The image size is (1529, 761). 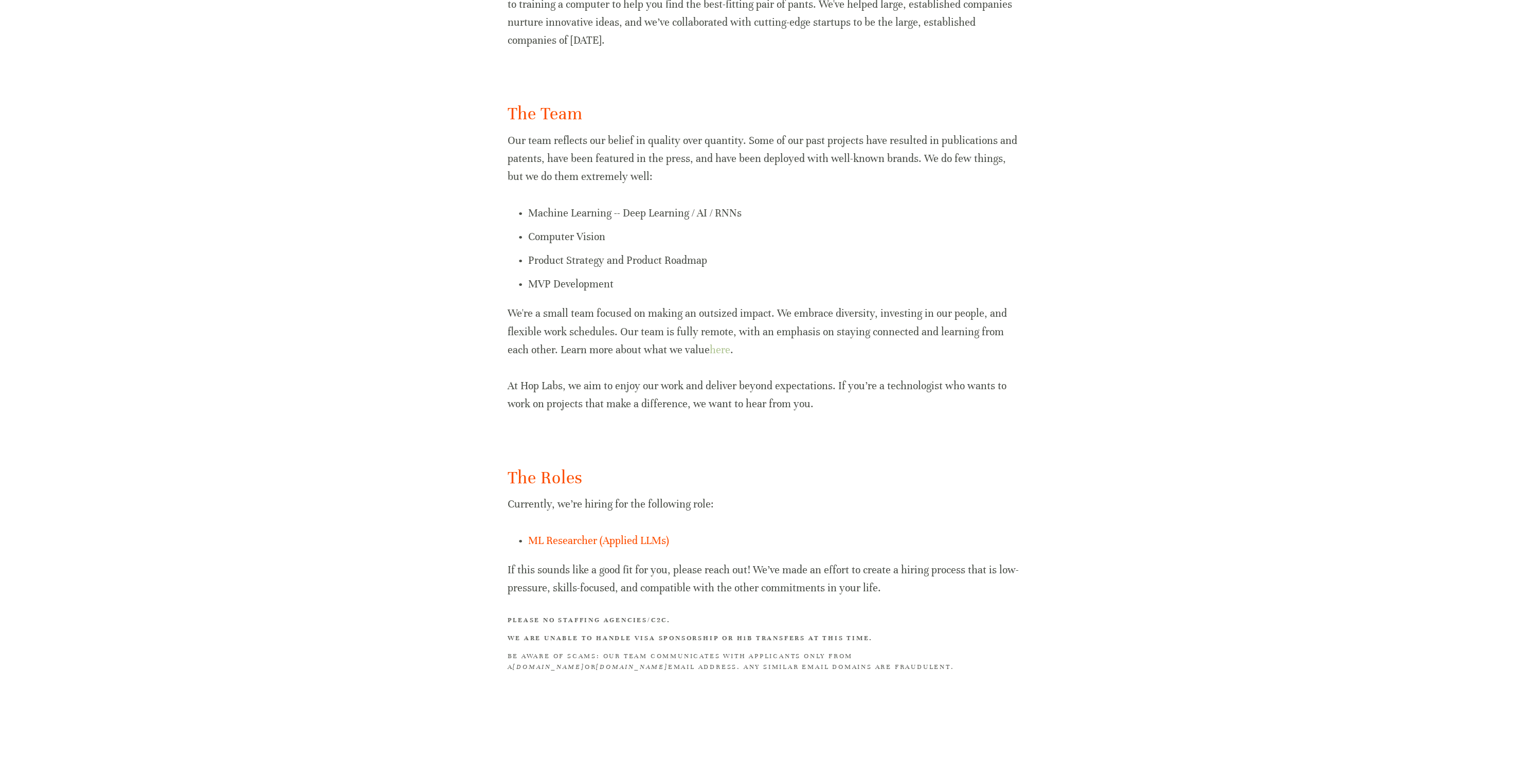 What do you see at coordinates (765, 395) in the screenshot?
I see `p: At Hop Labs, we aim to enjoy our work and deliver beyond expectations. If you’re a technologist w...` at bounding box center [765, 395].